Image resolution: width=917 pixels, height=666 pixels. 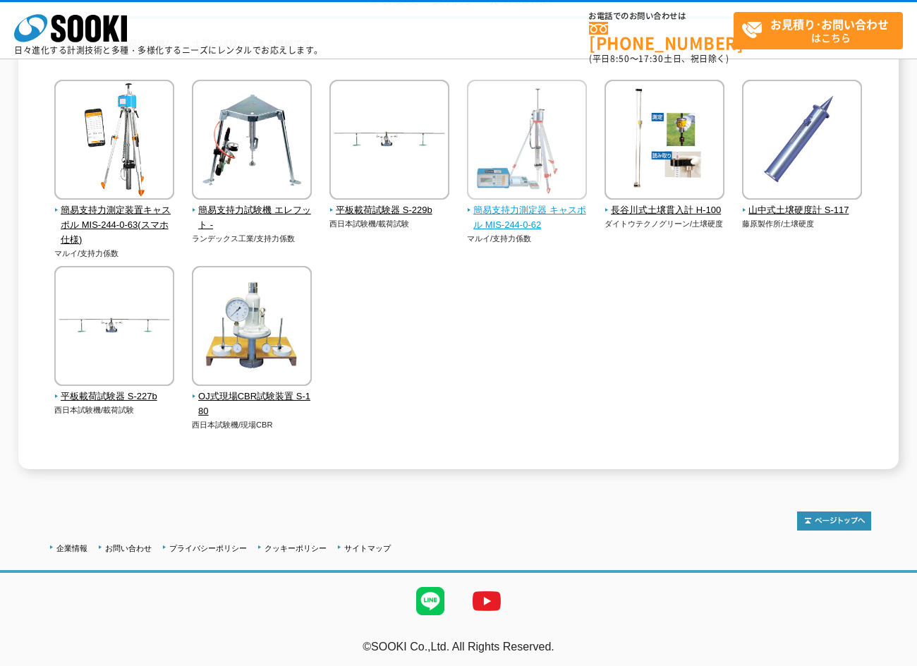 What do you see at coordinates (802, 210) in the screenshot?
I see `span: 山中式土壌硬度計 S-117` at bounding box center [802, 210].